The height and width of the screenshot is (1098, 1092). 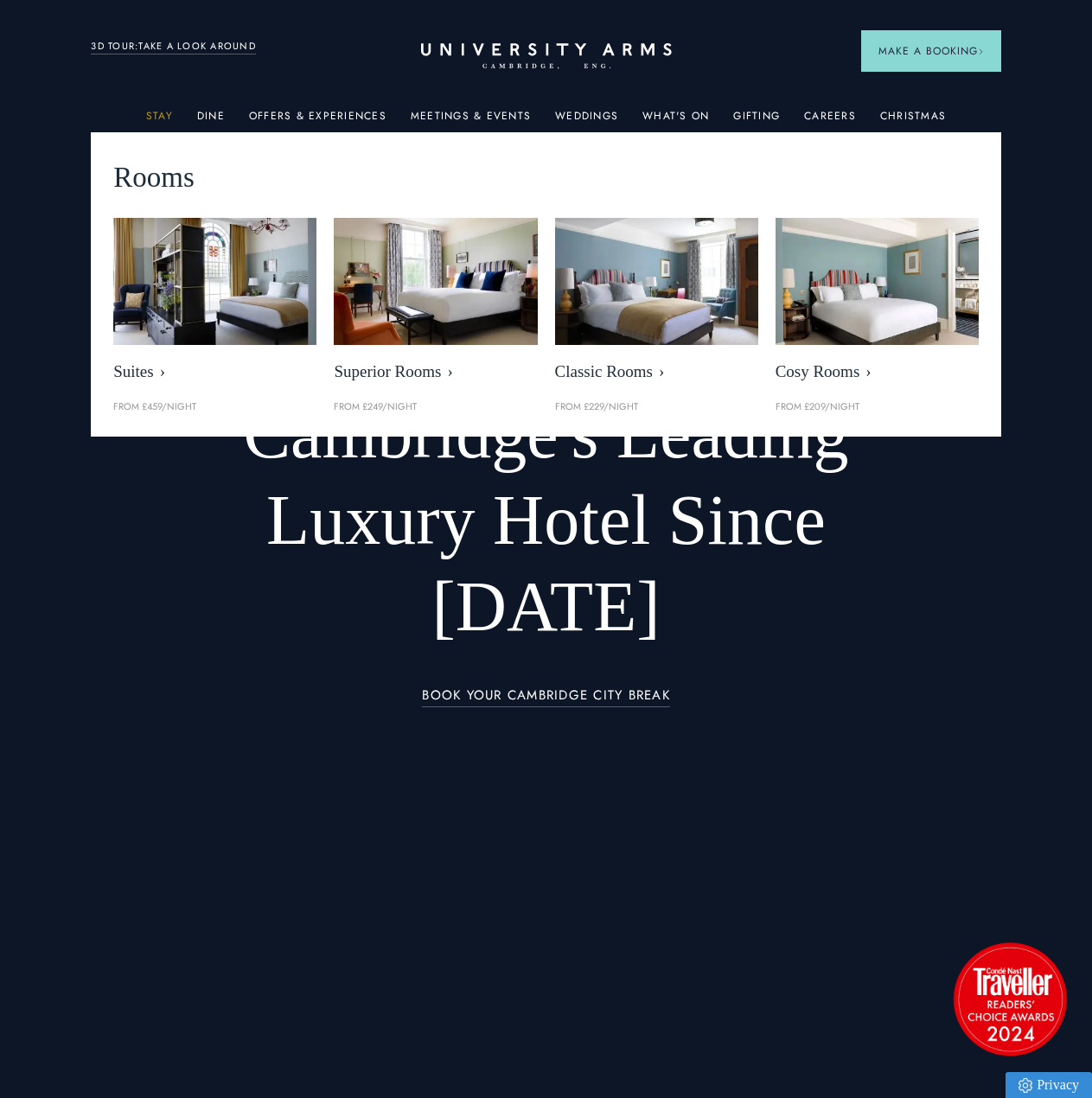 What do you see at coordinates (214, 304) in the screenshot?
I see `a: image-21e87f5add22128270780cf7737b92e839d7d65d-400x250-jpg Suites` at bounding box center [214, 304].